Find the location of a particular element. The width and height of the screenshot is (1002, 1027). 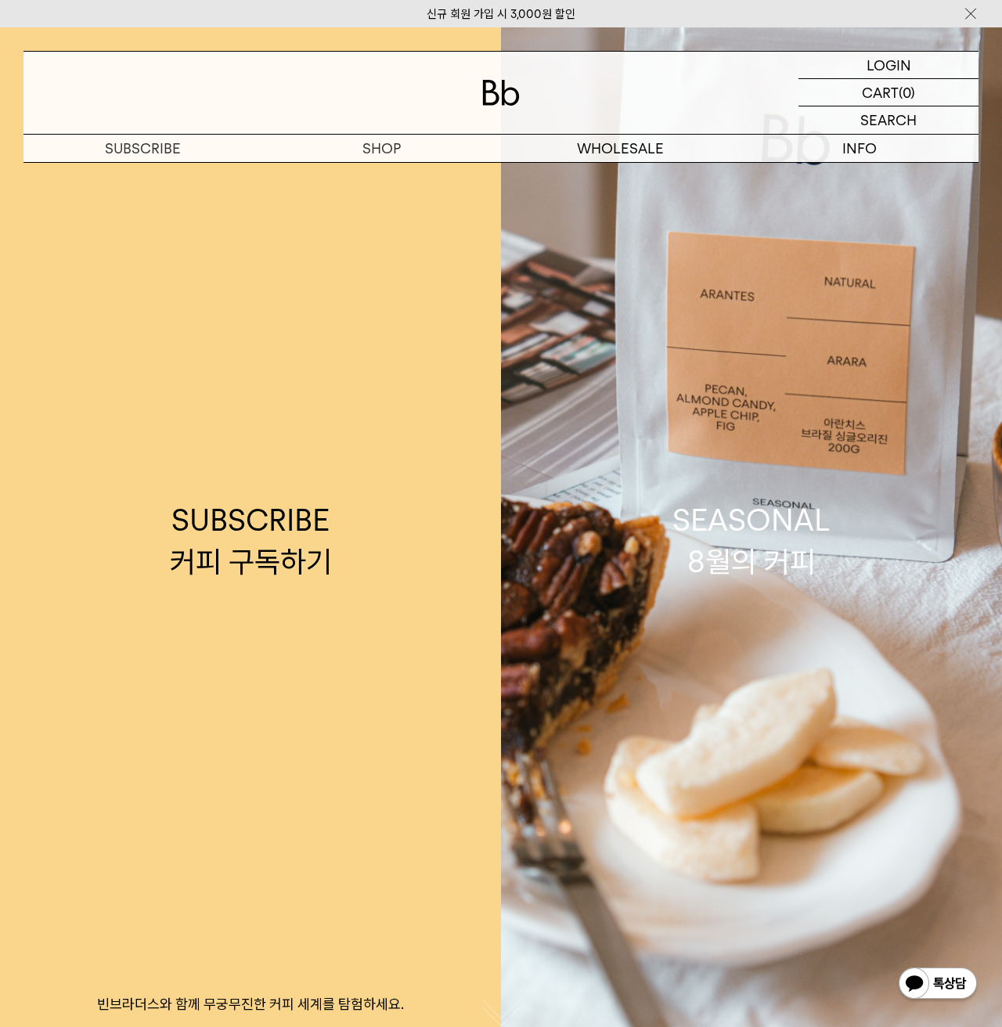

p: (0) is located at coordinates (907, 92).